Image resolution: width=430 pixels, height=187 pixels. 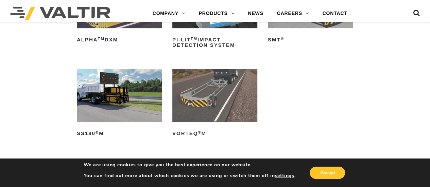 What do you see at coordinates (169, 14) in the screenshot?
I see `a: COMPANY` at bounding box center [169, 14].